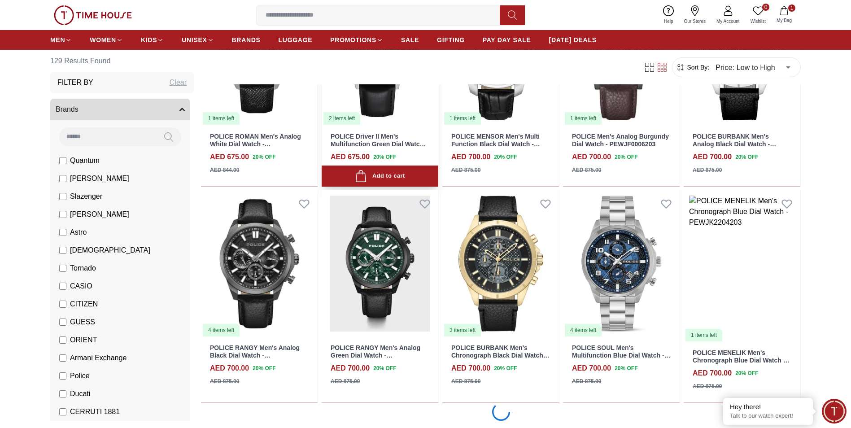  What do you see at coordinates (785, 20) in the screenshot?
I see `span: My Bag` at bounding box center [785, 20].